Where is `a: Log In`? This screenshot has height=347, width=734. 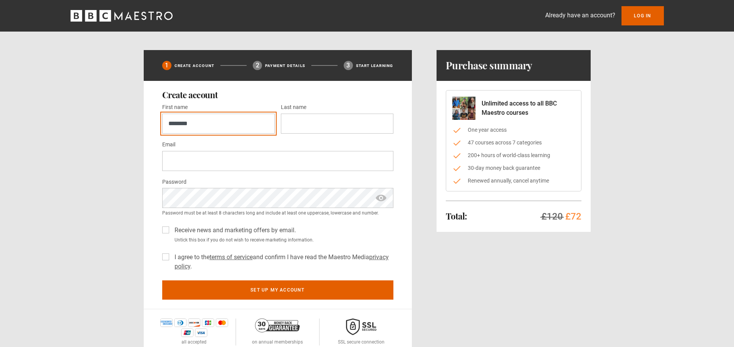 a: Log In is located at coordinates (643, 16).